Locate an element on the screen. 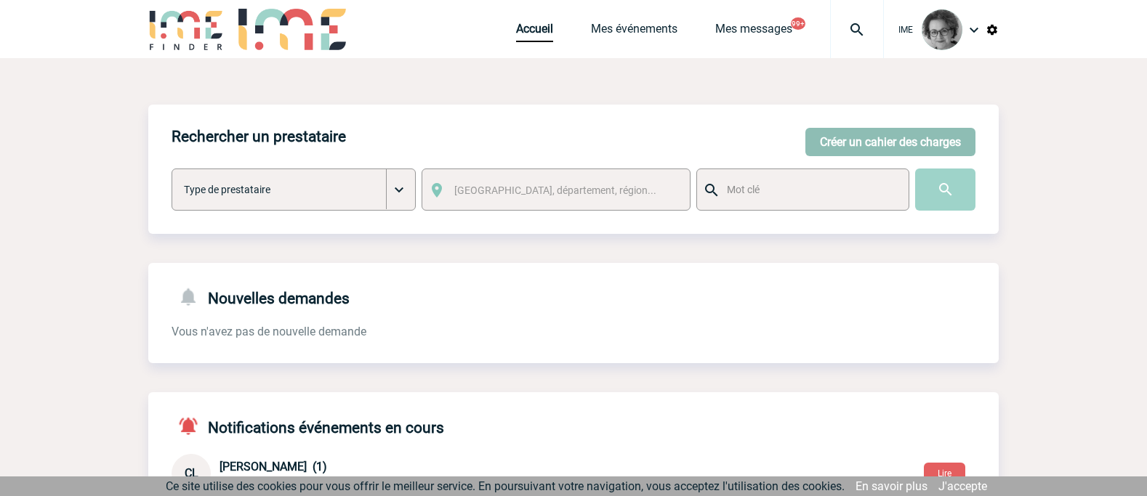 This screenshot has width=1147, height=496. img: notifications-24-px-g.png is located at coordinates (193, 297).